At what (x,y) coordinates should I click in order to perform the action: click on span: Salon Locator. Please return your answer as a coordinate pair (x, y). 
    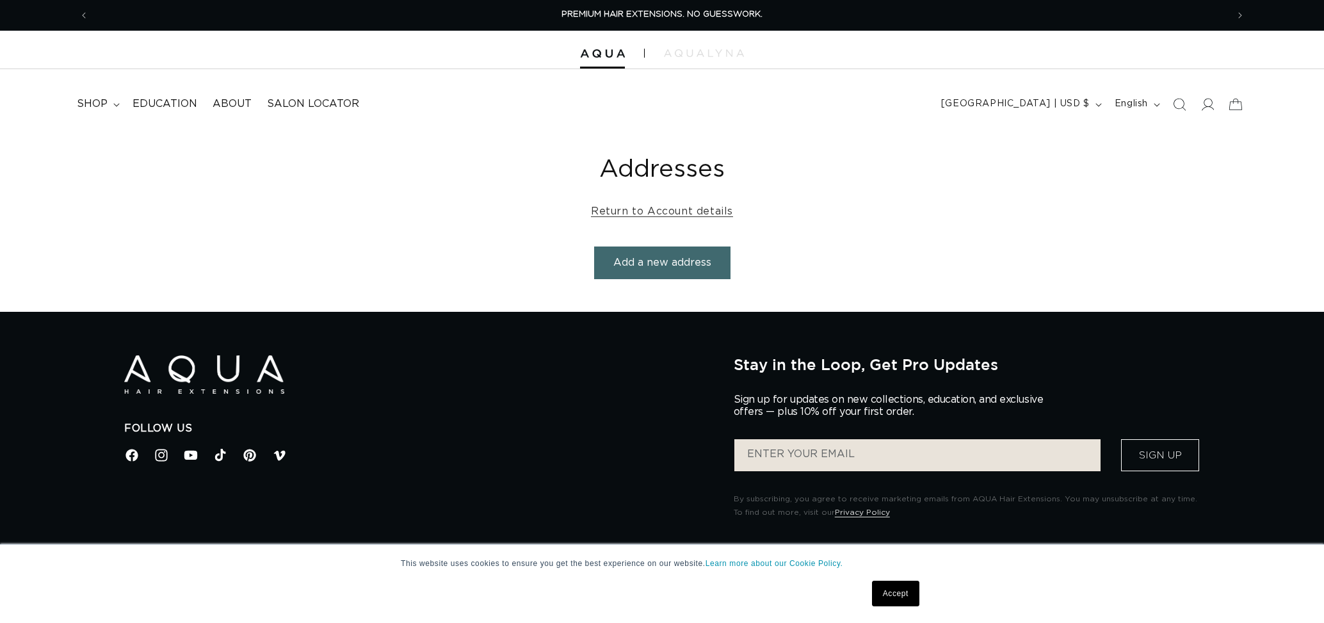
    Looking at the image, I should click on (313, 104).